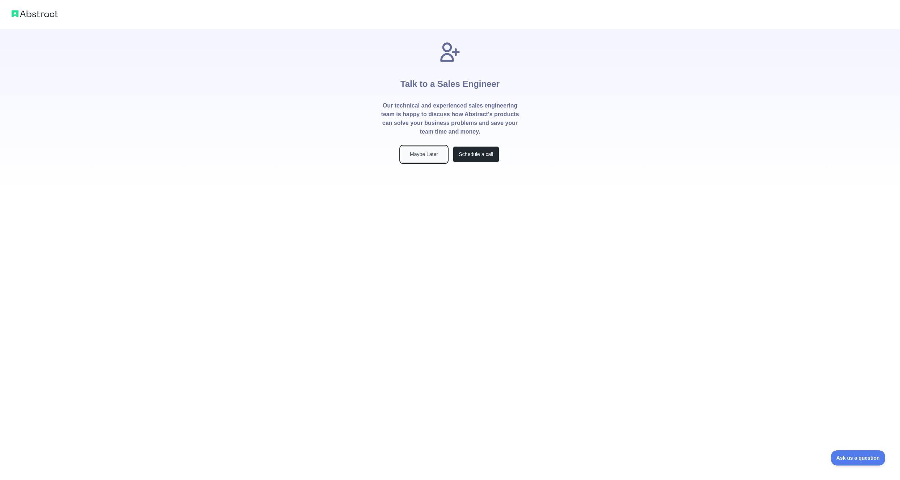 The width and height of the screenshot is (900, 480). What do you see at coordinates (450, 82) in the screenshot?
I see `h1: Talk to a Sales Engineer` at bounding box center [450, 82].